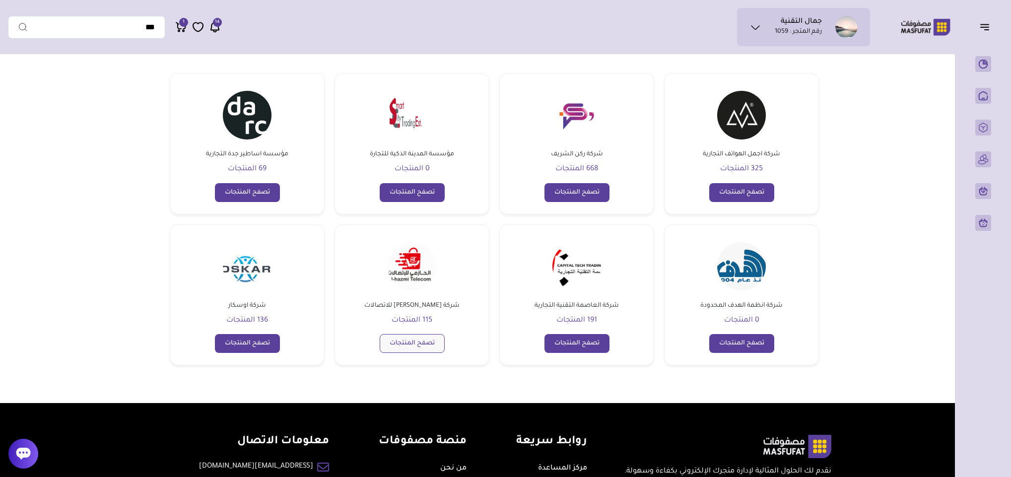  What do you see at coordinates (264, 442) in the screenshot?
I see `h4: معلومات الاتصال` at bounding box center [264, 442].